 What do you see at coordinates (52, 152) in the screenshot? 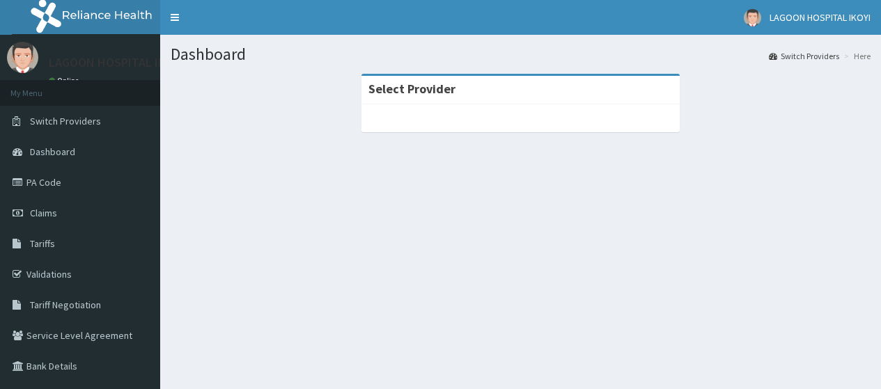
I see `span: Dashboard` at bounding box center [52, 152].